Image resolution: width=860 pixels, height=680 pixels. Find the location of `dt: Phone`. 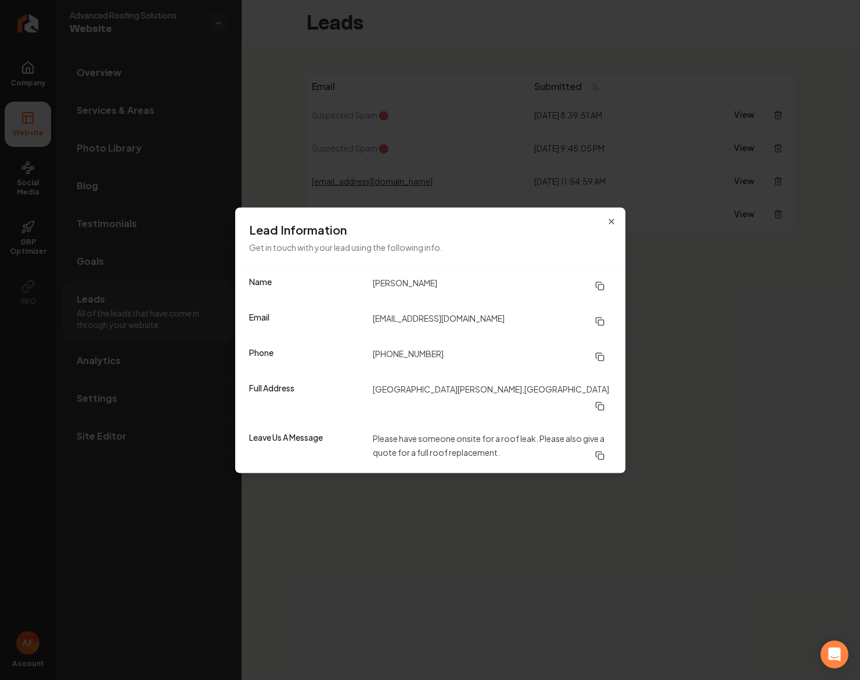

dt: Phone is located at coordinates (306, 356).